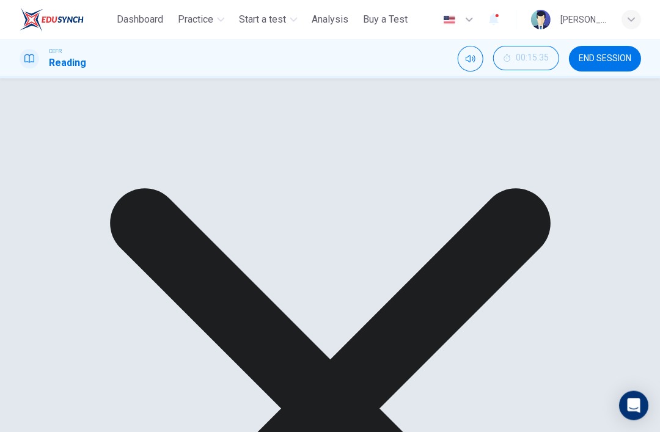  What do you see at coordinates (385, 20) in the screenshot?
I see `span: Buy a Test` at bounding box center [385, 20].